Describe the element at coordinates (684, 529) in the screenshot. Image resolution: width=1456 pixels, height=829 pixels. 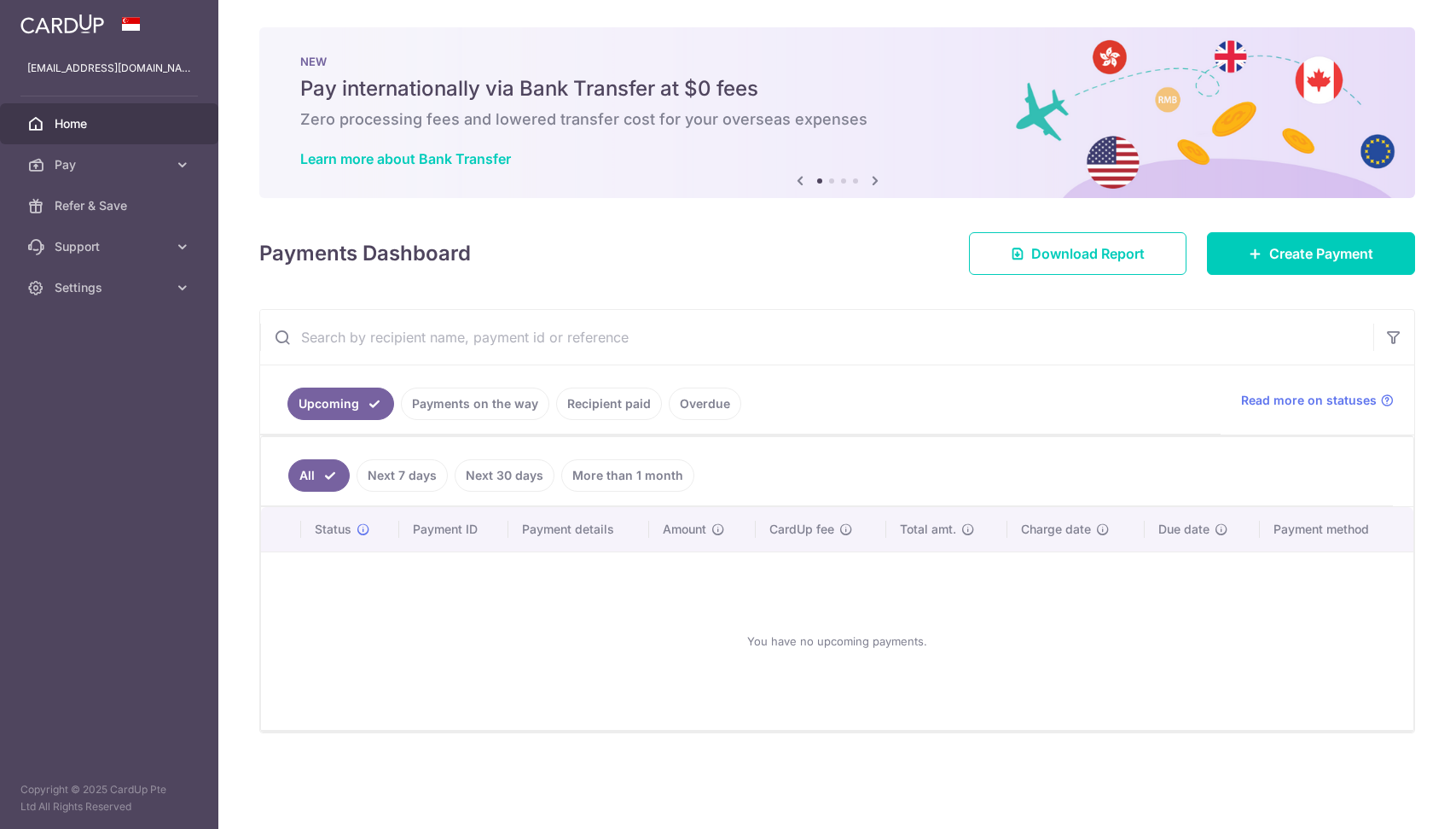
I see `span: Amount` at that location.